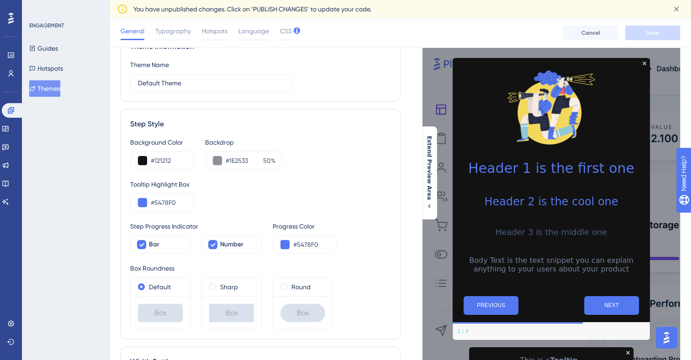  Describe the element at coordinates (211, 83) in the screenshot. I see `input: Theme Name` at that location.